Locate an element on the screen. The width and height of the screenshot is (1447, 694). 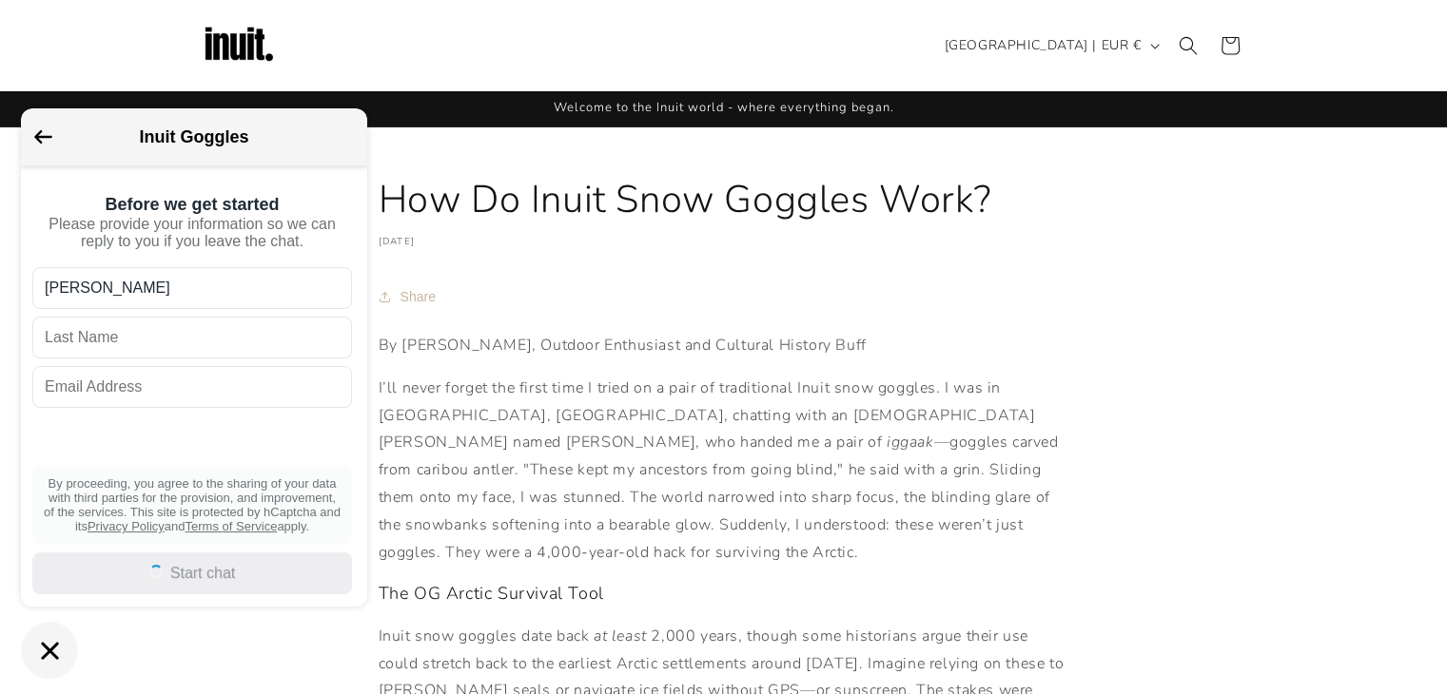
p: I’ll never forget the first time I tried on a pair of traditional Inuit snow goggles. I was in [G... is located at coordinates (724, 471).